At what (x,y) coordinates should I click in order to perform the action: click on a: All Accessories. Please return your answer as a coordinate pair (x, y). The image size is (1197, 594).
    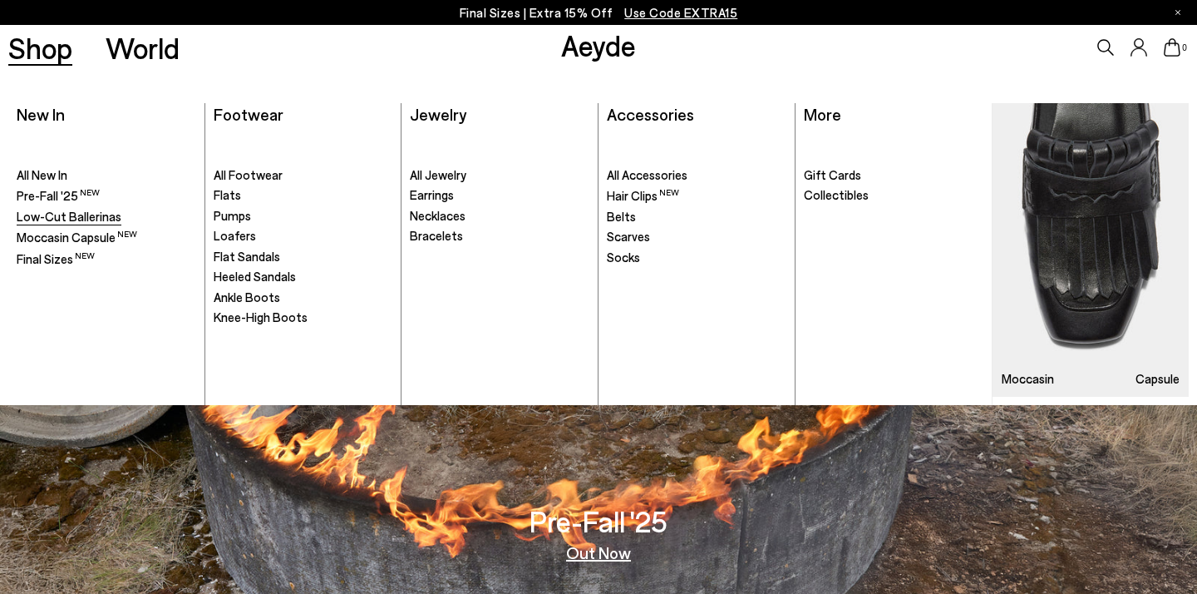
    Looking at the image, I should click on (697, 175).